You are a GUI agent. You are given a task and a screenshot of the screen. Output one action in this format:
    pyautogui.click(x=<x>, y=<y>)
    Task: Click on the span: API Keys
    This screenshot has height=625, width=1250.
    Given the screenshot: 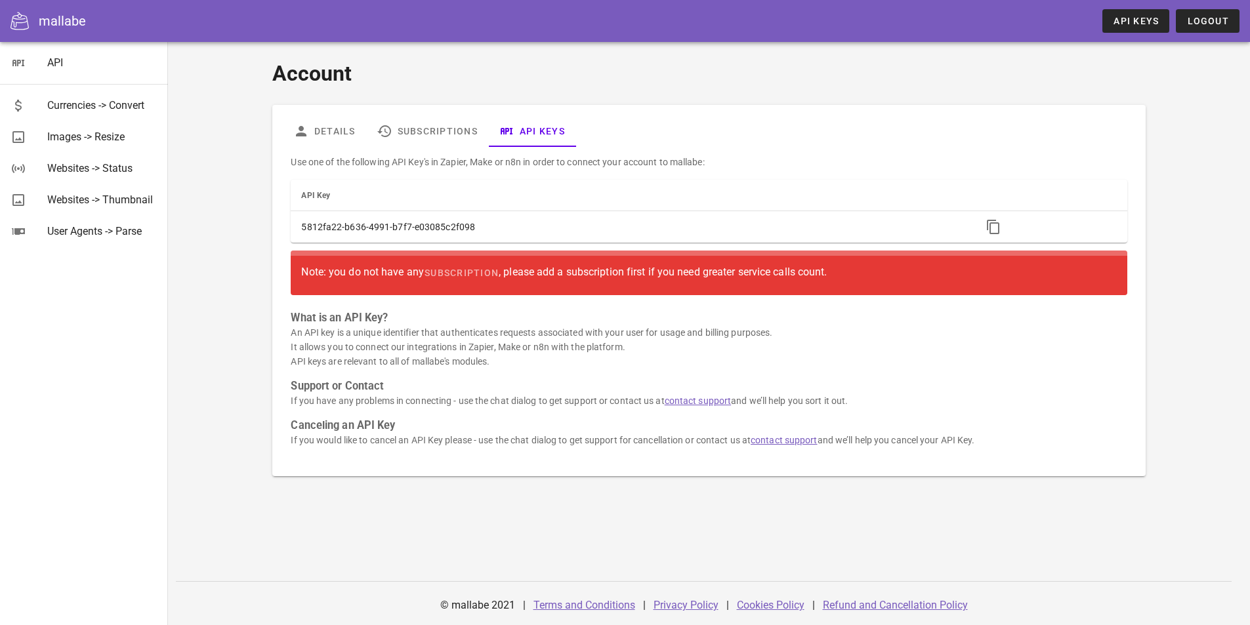 What is the action you would take?
    pyautogui.click(x=1135, y=21)
    